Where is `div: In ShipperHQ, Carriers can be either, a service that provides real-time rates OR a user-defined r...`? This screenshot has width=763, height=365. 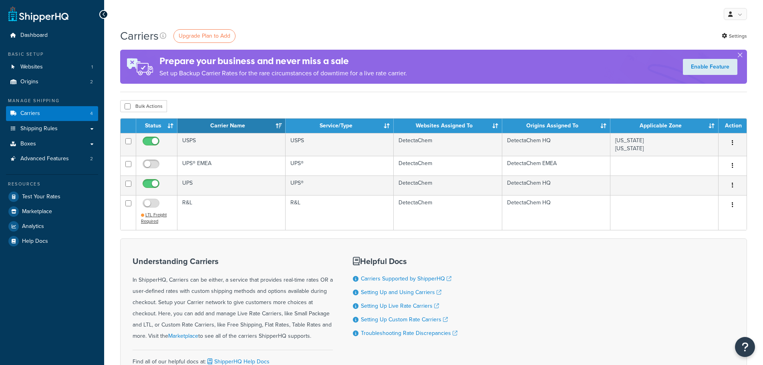
div: In ShipperHQ, Carriers can be either, a service that provides real-time rates OR a user-defined r... is located at coordinates (233, 299).